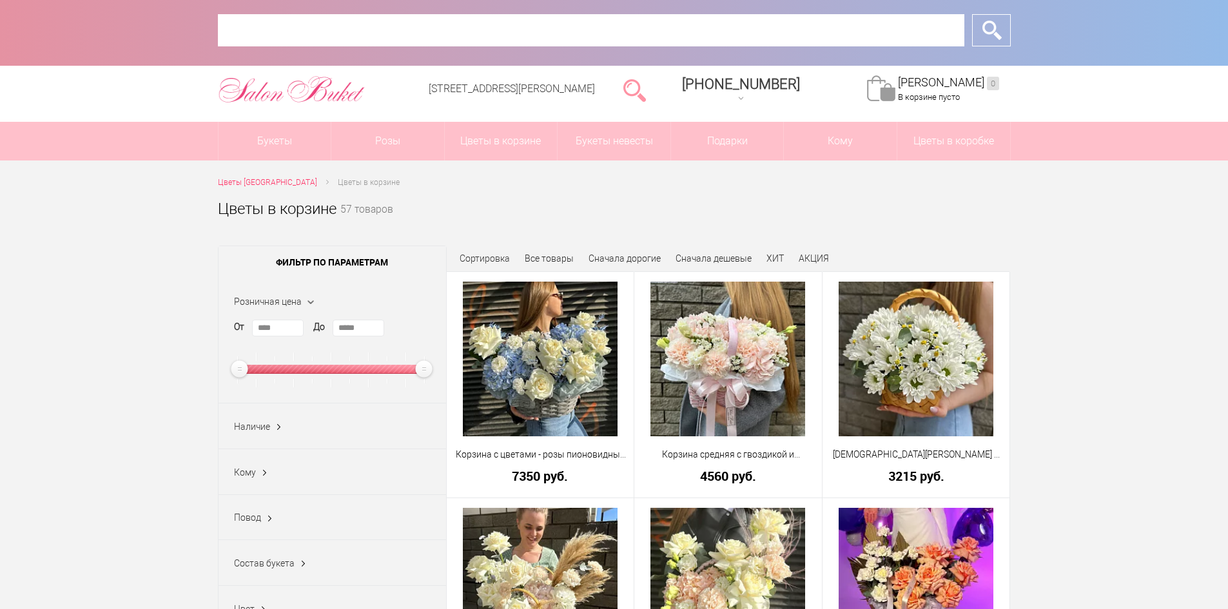  Describe the element at coordinates (275, 141) in the screenshot. I see `a: Букеты` at that location.